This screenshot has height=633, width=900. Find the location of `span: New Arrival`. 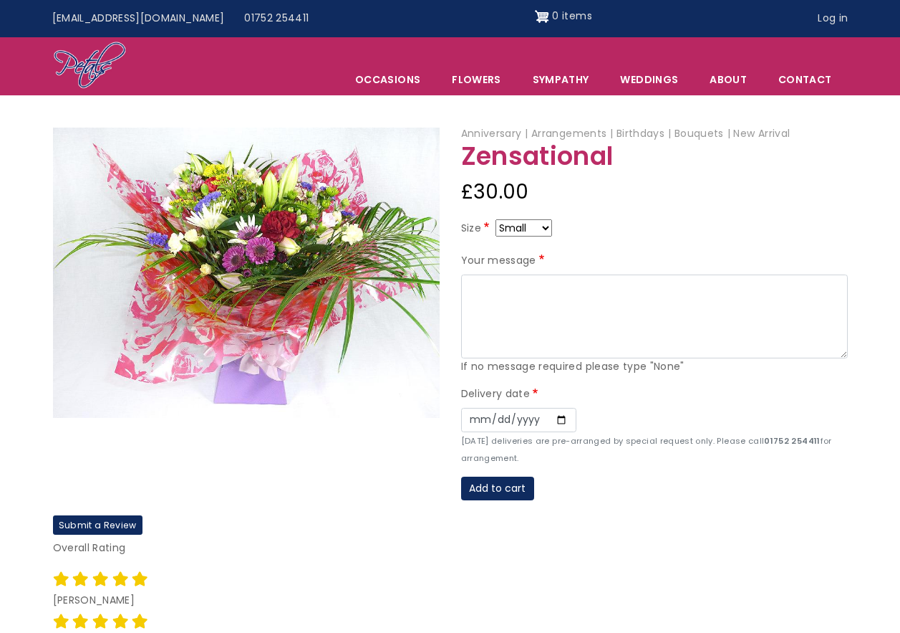

span: New Arrival is located at coordinates (761, 133).